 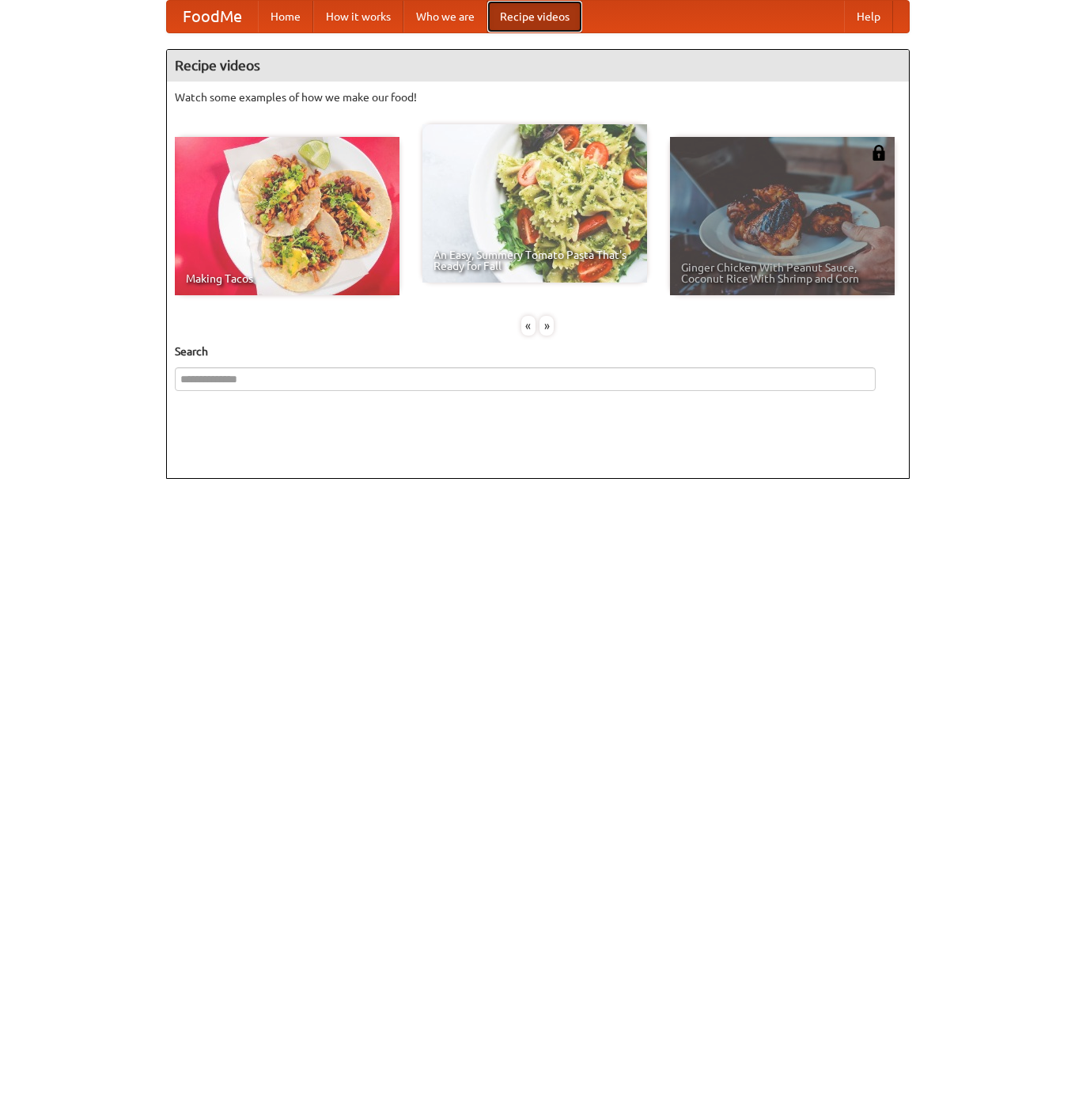 I want to click on a: FoodMe, so click(x=212, y=17).